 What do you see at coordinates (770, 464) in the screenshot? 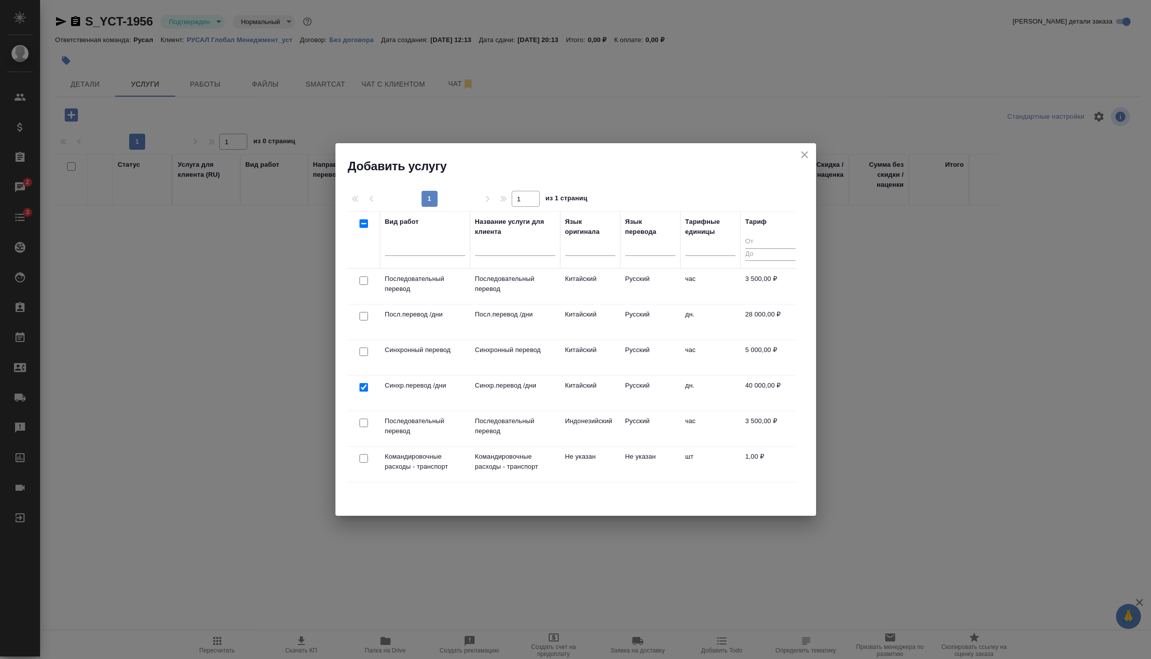
I see `td: 1,00 ₽` at bounding box center [770, 464].